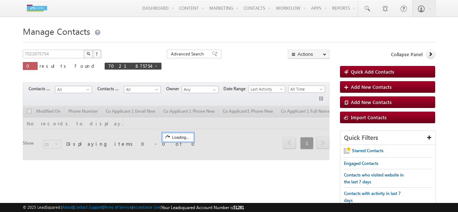 The image size is (458, 212). I want to click on span: Quick Add Contacts, so click(373, 71).